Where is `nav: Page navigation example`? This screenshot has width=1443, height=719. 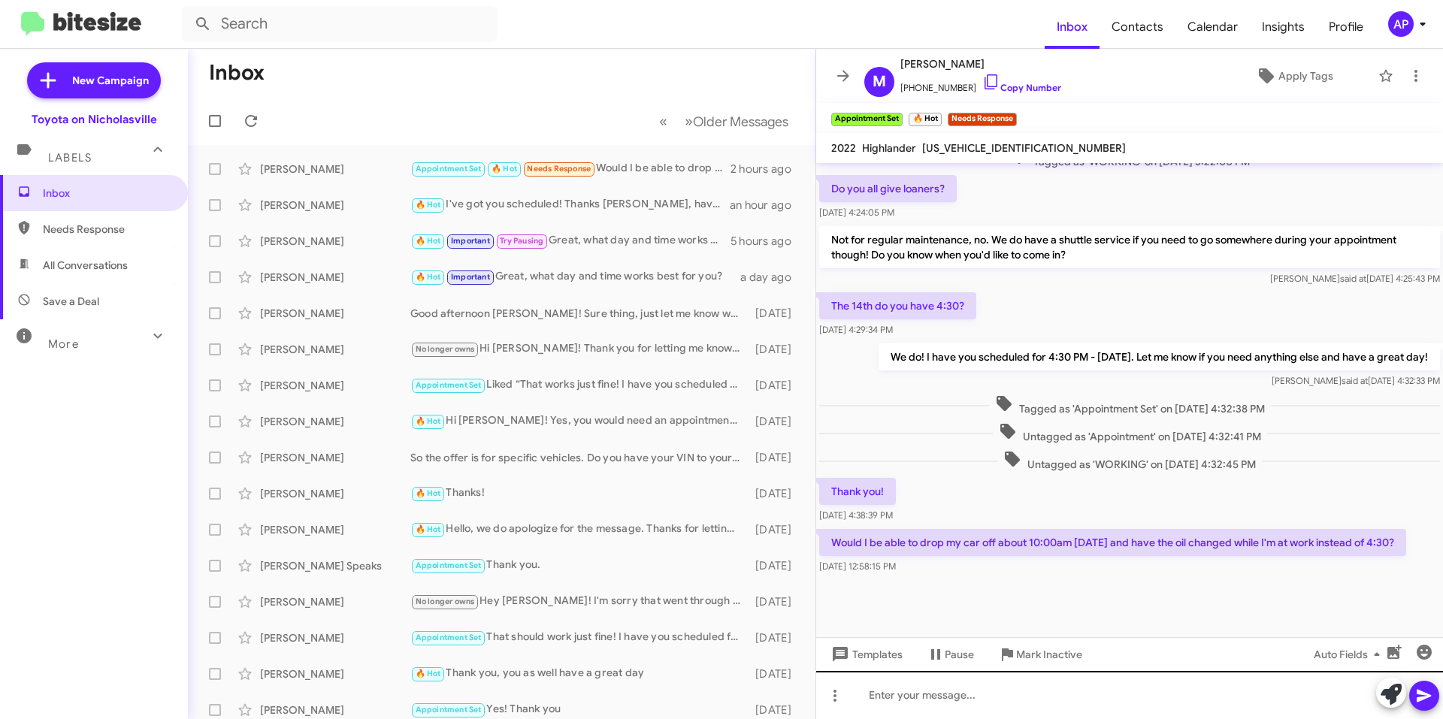 nav: Page navigation example is located at coordinates (724, 121).